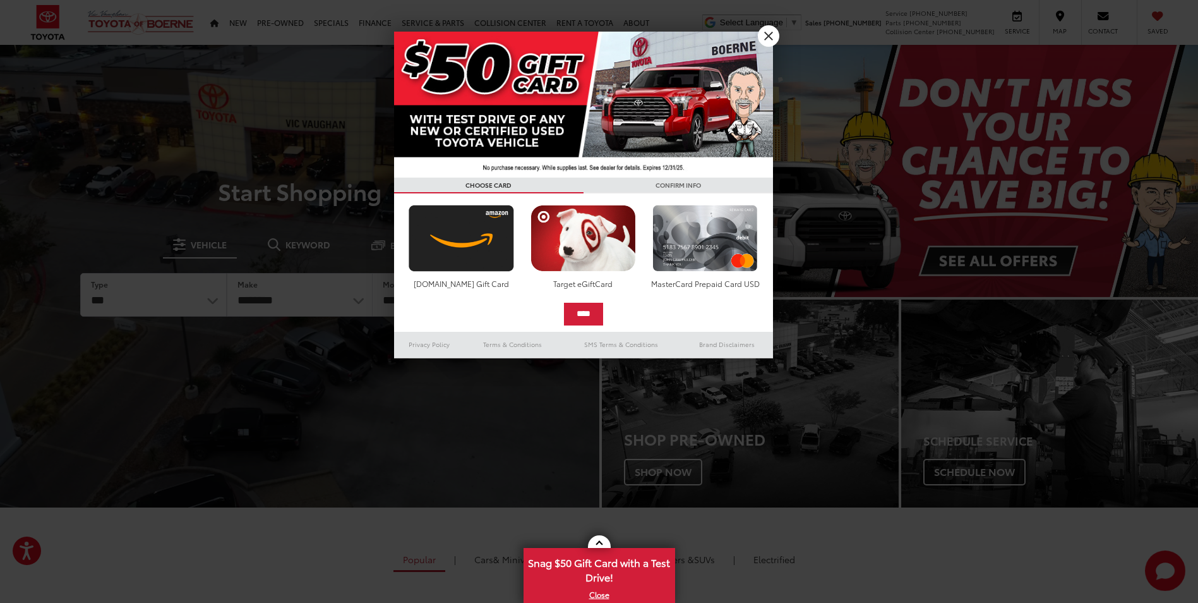 This screenshot has width=1198, height=603. I want to click on img: mastercard.png, so click(705, 238).